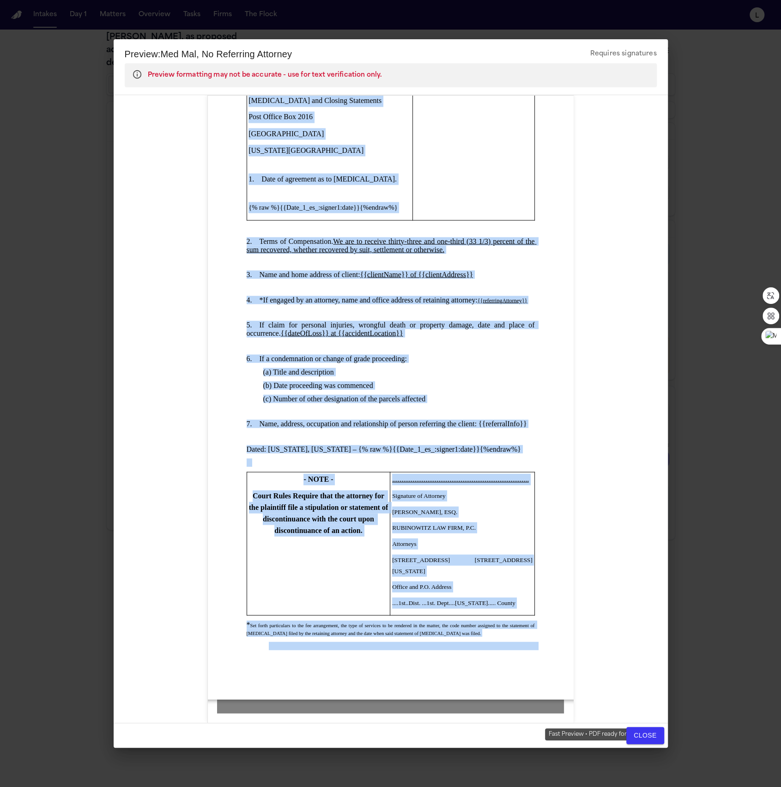  Describe the element at coordinates (318, 478) in the screenshot. I see `span: - NOTE -` at that location.